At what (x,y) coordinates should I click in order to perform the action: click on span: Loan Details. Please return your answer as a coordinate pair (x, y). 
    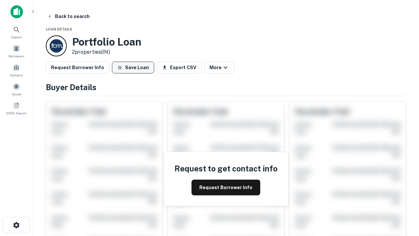
    Looking at the image, I should click on (59, 29).